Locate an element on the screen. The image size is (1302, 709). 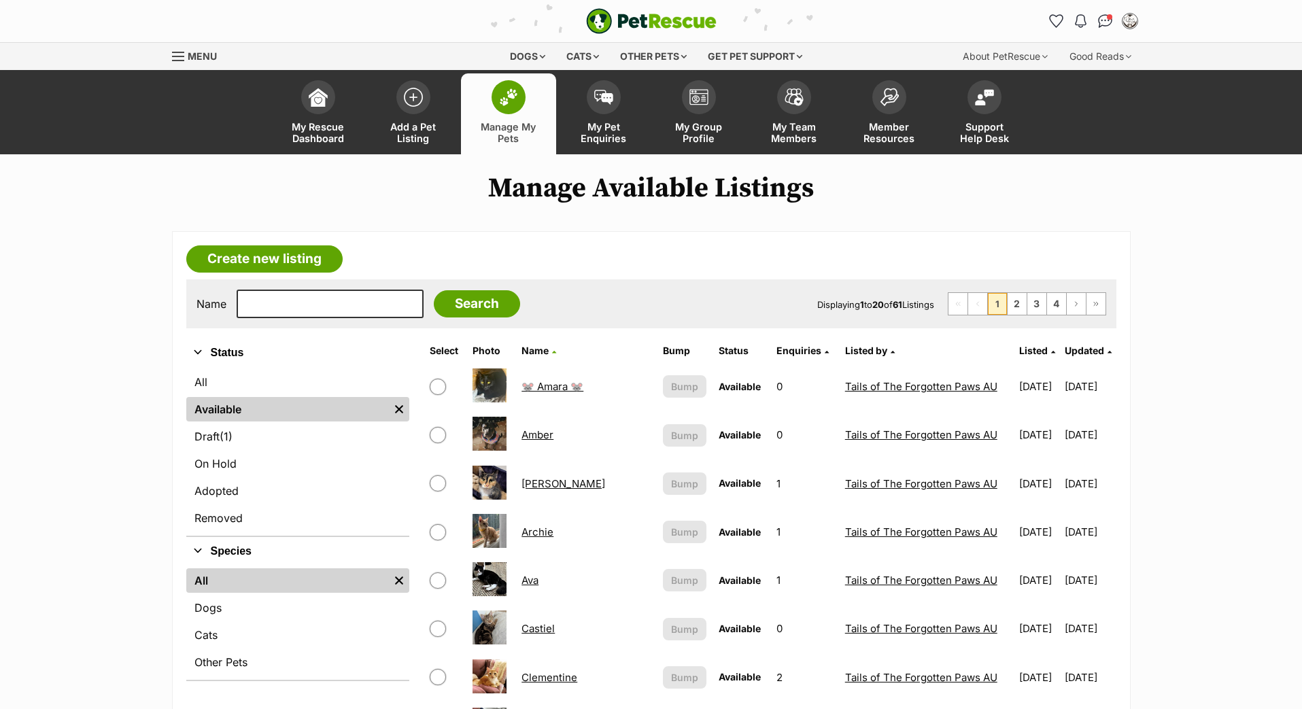
strong: 1 is located at coordinates (862, 305).